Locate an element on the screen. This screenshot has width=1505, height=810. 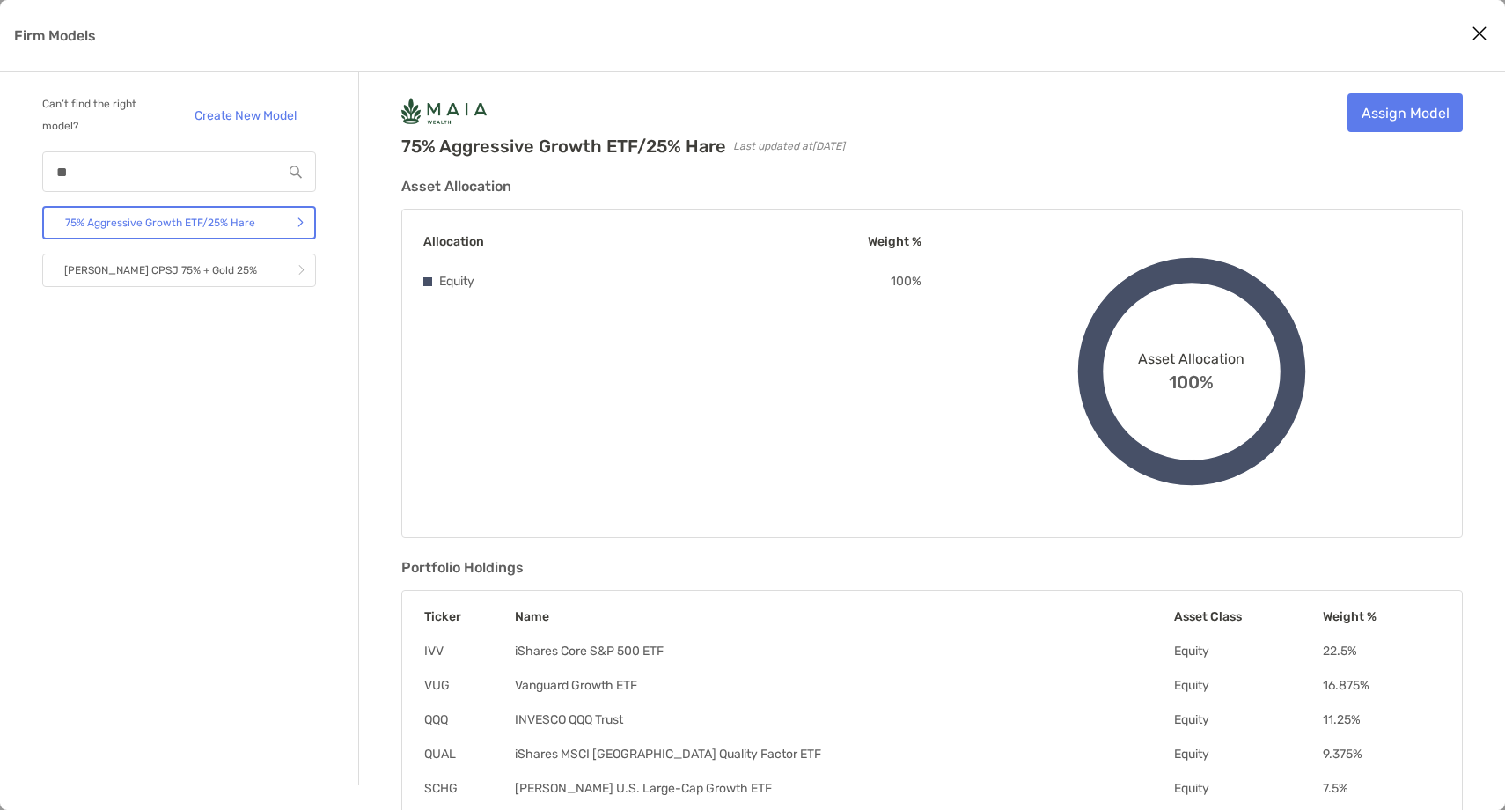
td: IVV is located at coordinates (468, 650).